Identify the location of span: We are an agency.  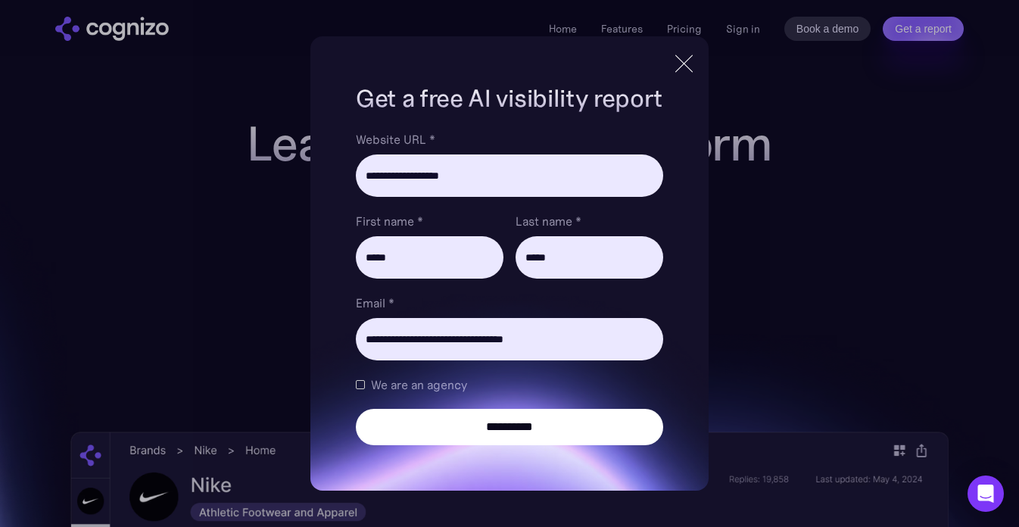
(418, 384).